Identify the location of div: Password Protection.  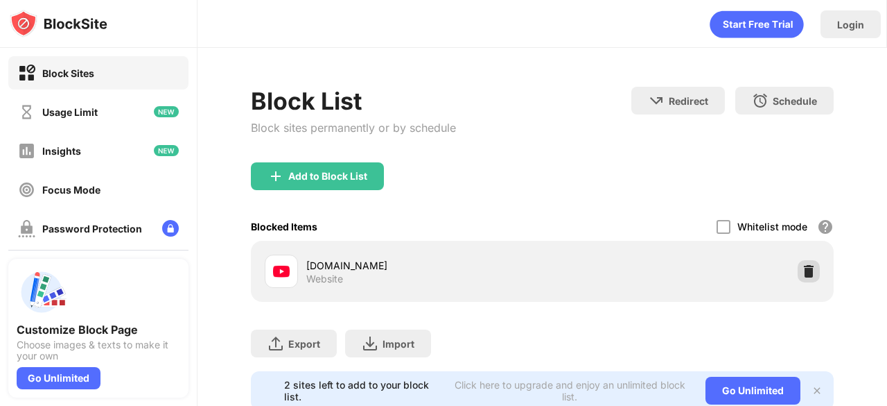
(92, 228).